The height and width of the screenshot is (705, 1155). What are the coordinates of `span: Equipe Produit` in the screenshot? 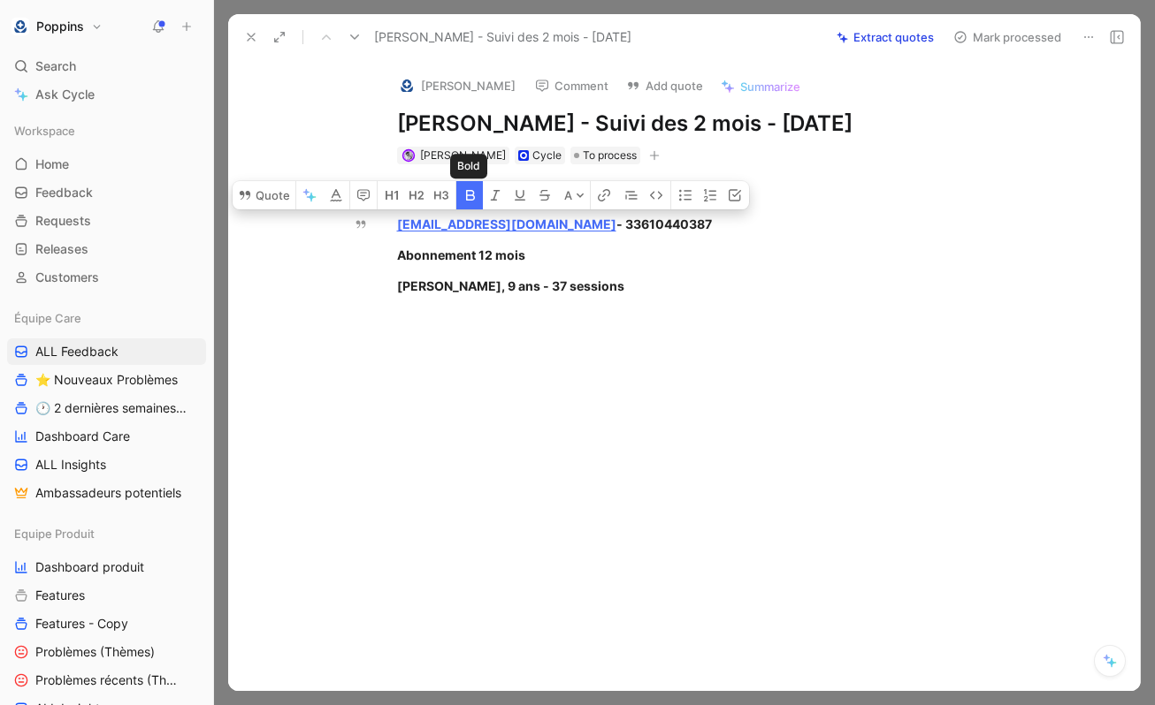 It's located at (54, 534).